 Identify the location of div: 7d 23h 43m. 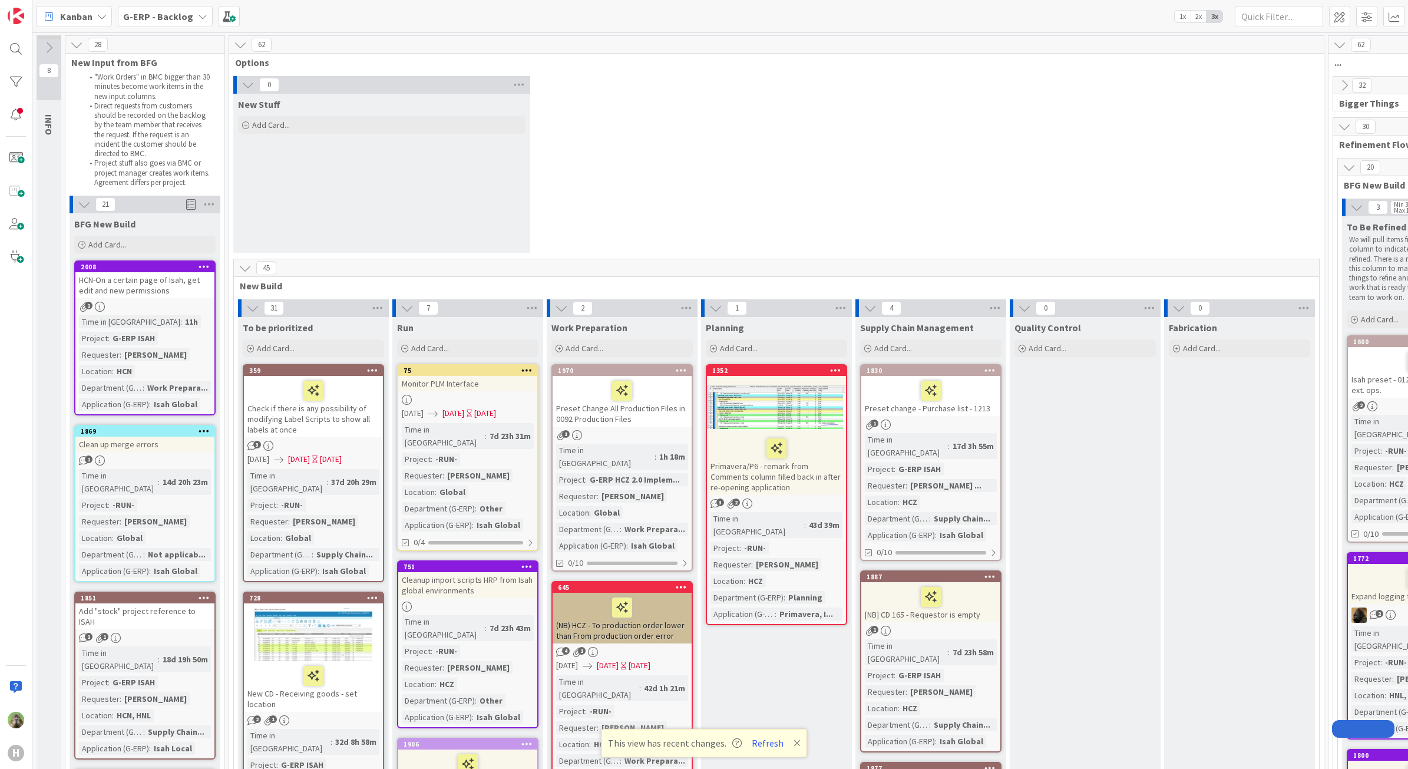
(510, 628).